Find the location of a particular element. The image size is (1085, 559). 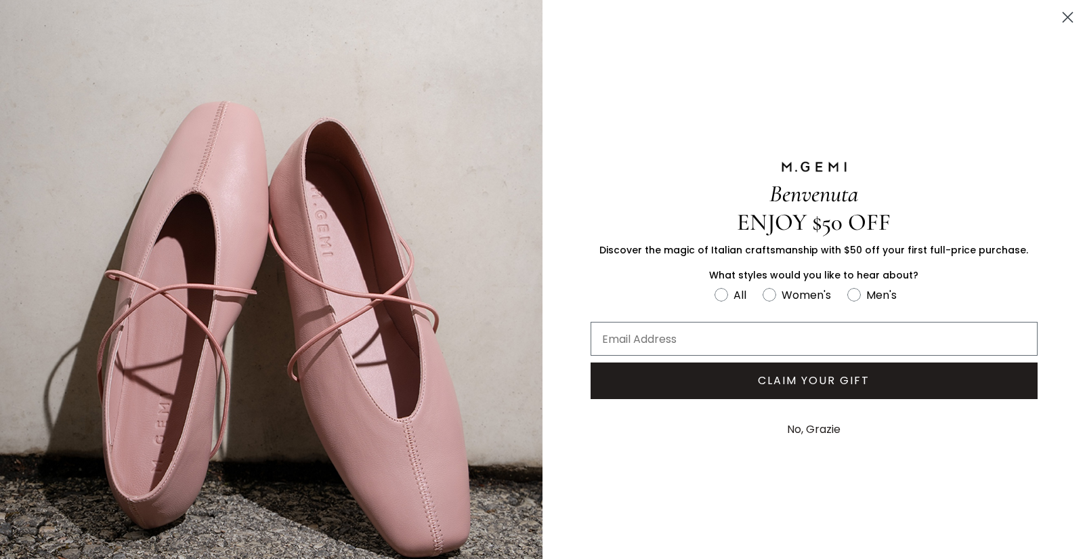

span: ENJOY $50 OFF is located at coordinates (814, 222).